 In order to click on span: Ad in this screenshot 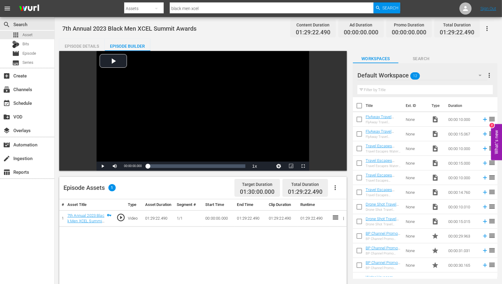, I will do `click(435, 280)`.